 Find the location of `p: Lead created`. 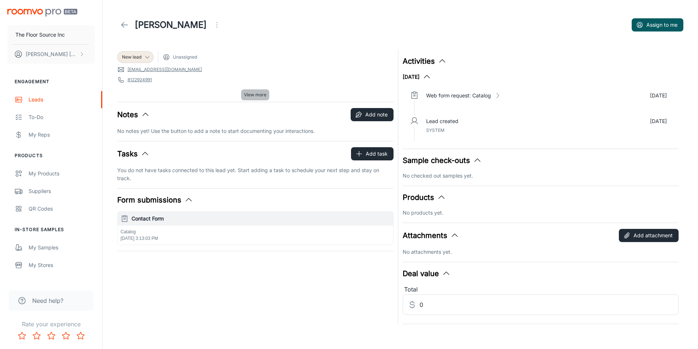

p: Lead created is located at coordinates (442, 121).